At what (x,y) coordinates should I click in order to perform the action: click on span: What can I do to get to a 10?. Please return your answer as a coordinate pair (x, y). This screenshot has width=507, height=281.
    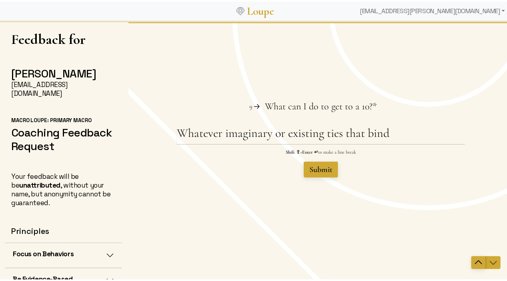
    Looking at the image, I should click on (190, 85).